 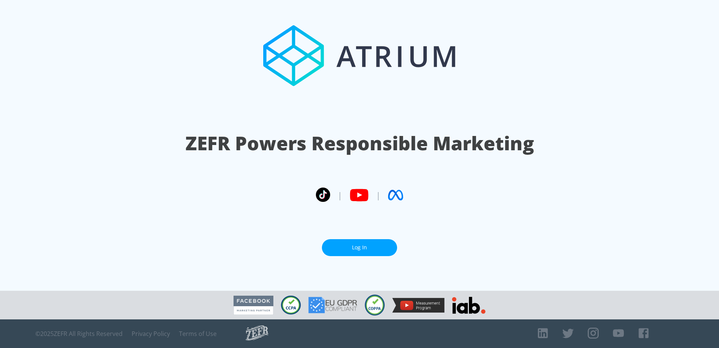 What do you see at coordinates (375, 305) in the screenshot?
I see `img: COPPA Compliant` at bounding box center [375, 305].